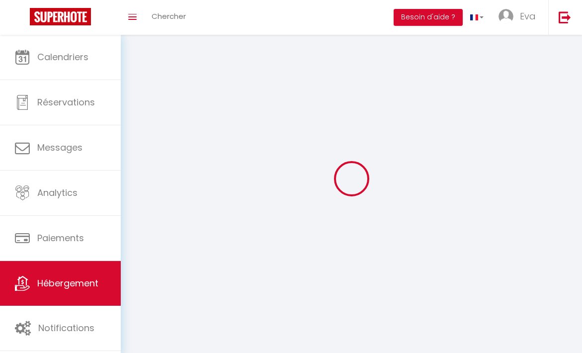  I want to click on span: Paiements, so click(61, 237).